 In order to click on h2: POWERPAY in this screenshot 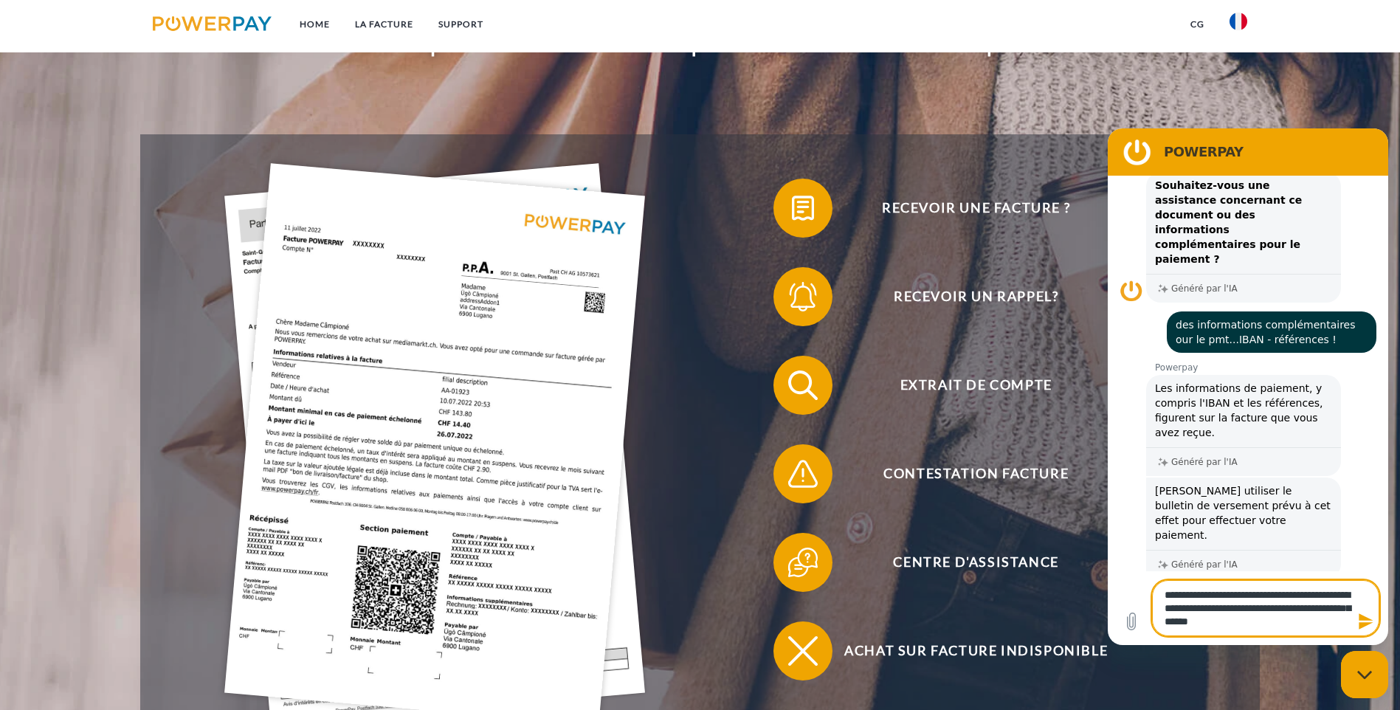, I will do `click(161, 24)`.